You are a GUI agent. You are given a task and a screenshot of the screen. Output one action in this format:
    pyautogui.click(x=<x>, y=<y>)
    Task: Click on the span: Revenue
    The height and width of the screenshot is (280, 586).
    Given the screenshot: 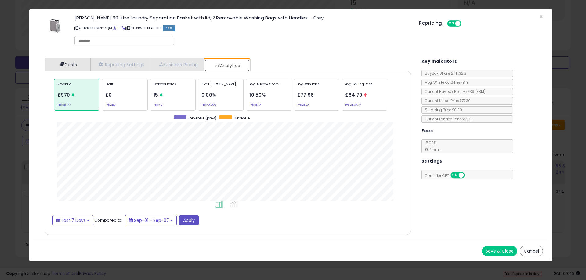 What is the action you would take?
    pyautogui.click(x=242, y=118)
    